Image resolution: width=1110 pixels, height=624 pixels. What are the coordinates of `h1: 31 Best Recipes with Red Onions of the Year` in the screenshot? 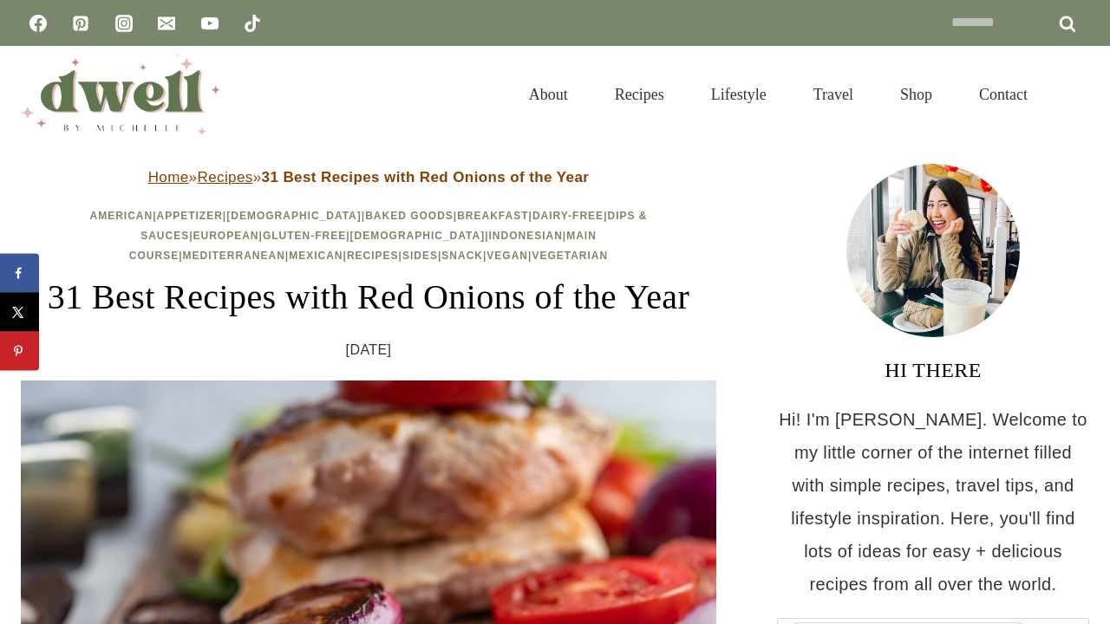 It's located at (369, 297).